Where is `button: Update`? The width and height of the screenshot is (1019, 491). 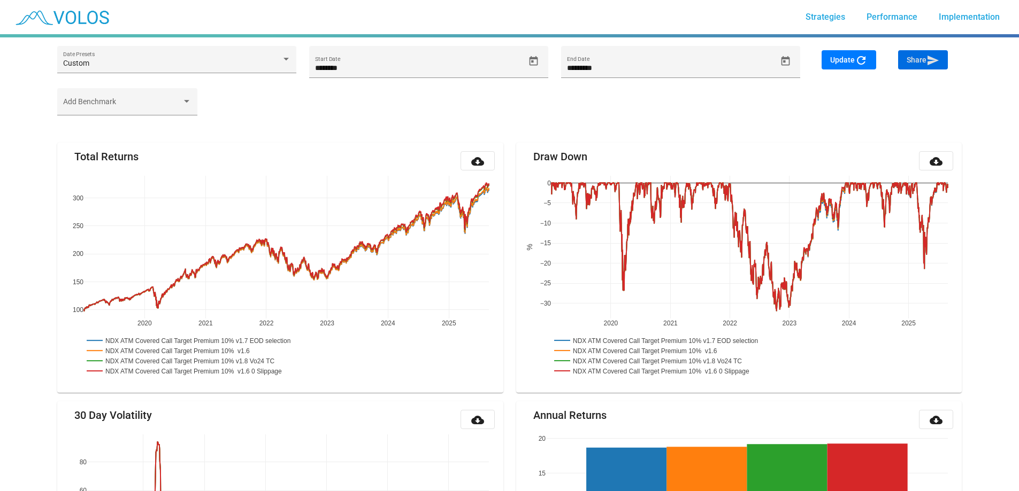
button: Update is located at coordinates (849, 60).